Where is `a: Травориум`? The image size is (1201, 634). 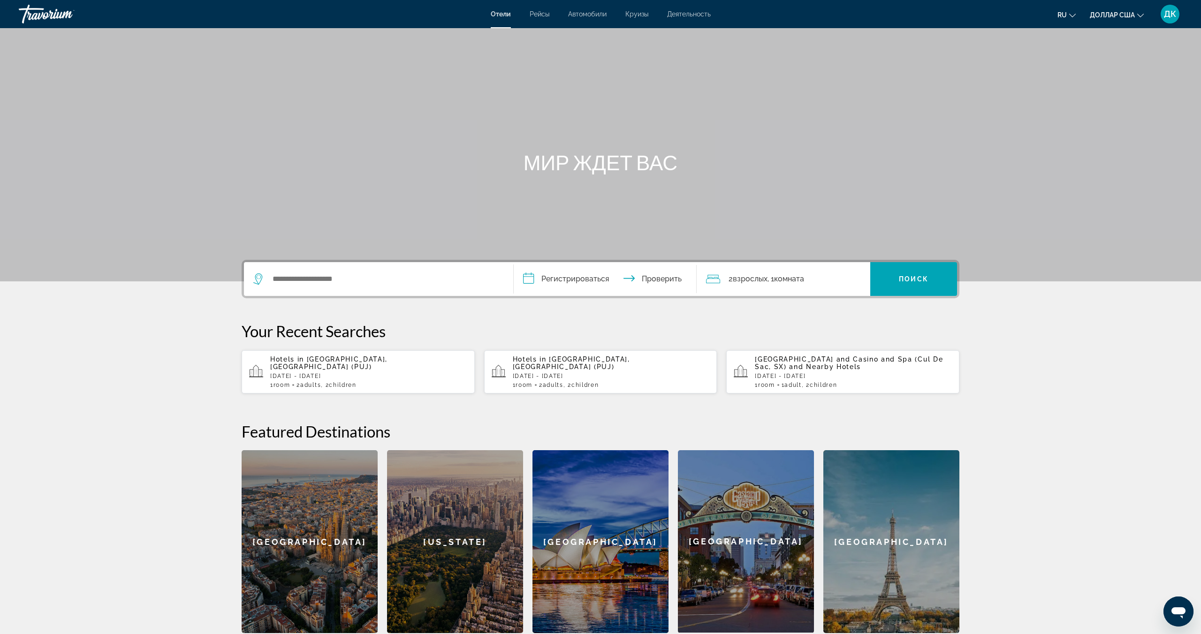
a: Травориум is located at coordinates (66, 14).